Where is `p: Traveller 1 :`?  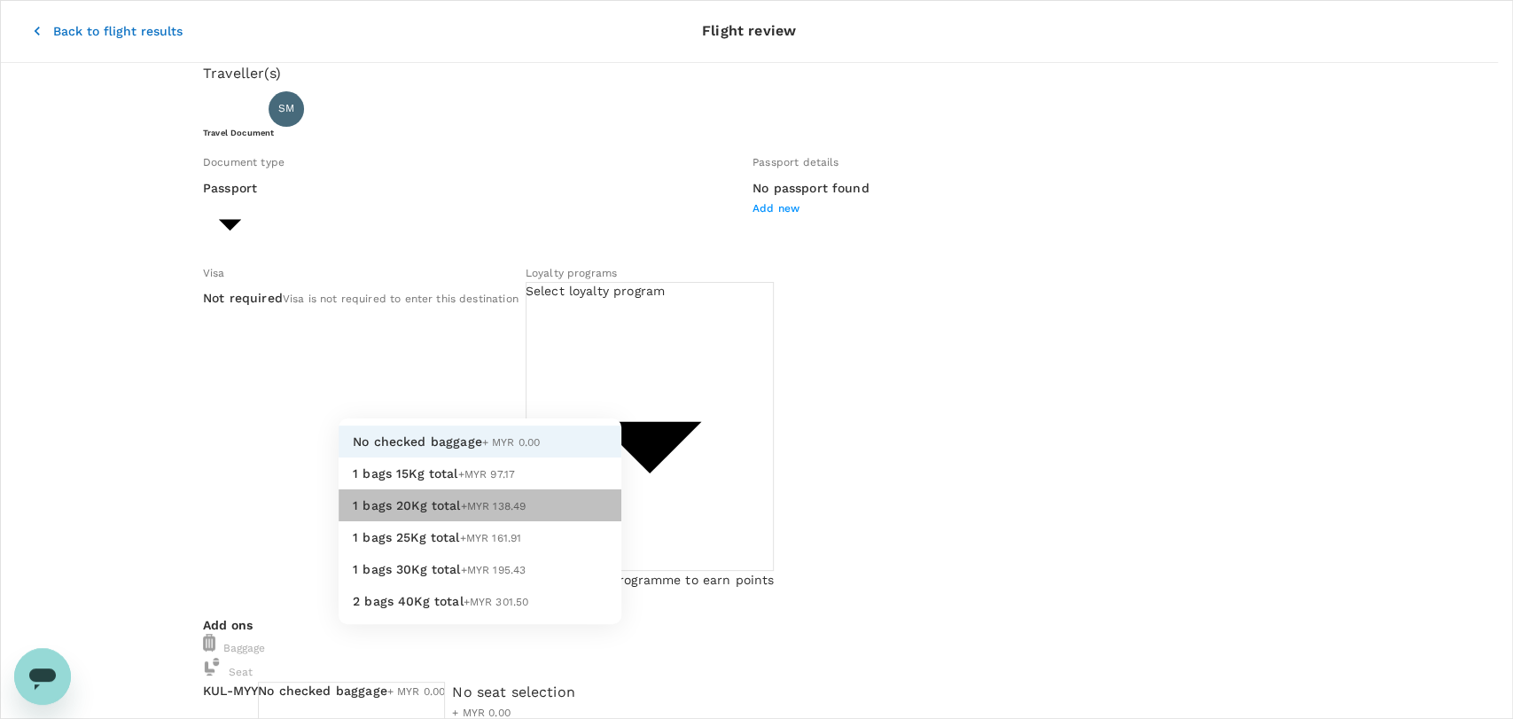 p: Traveller 1 : is located at coordinates (232, 109).